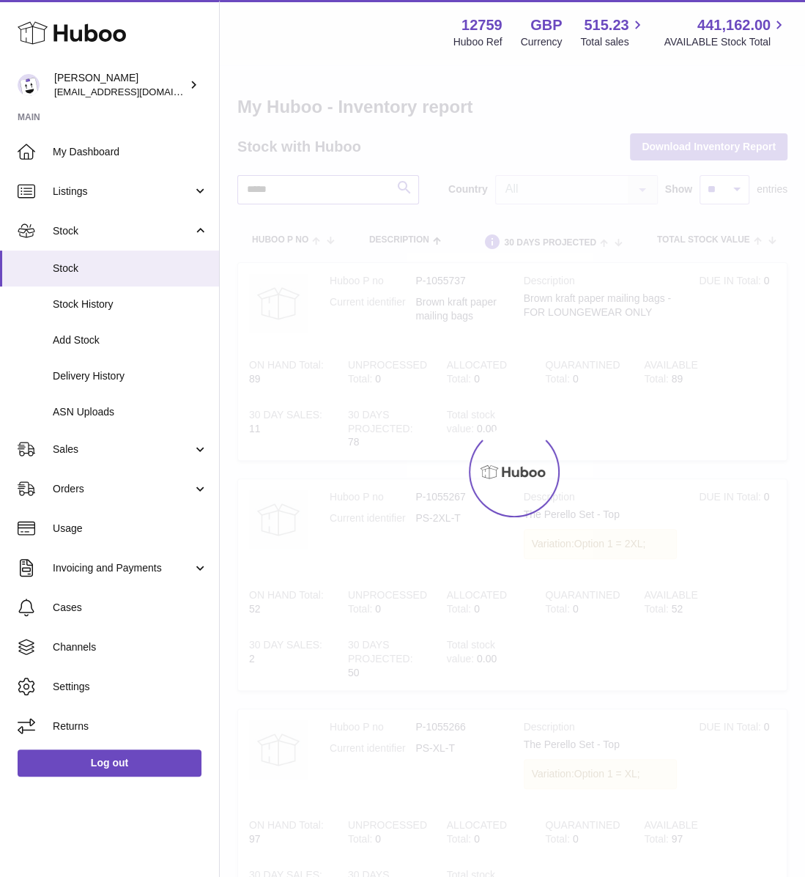 This screenshot has width=805, height=877. What do you see at coordinates (130, 340) in the screenshot?
I see `span: Add Stock` at bounding box center [130, 340].